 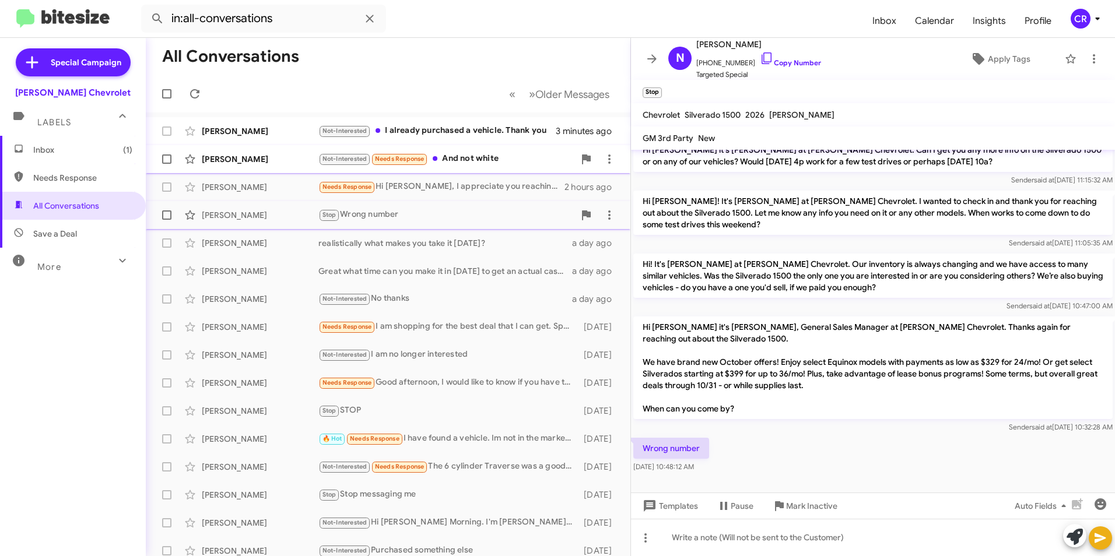 I want to click on button: Auto Fields, so click(x=1043, y=506).